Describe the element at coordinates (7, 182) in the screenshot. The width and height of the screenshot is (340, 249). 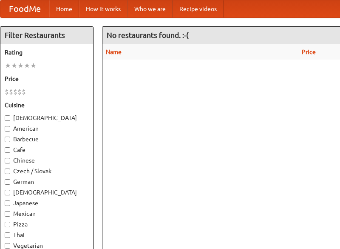
I see `input: German` at that location.